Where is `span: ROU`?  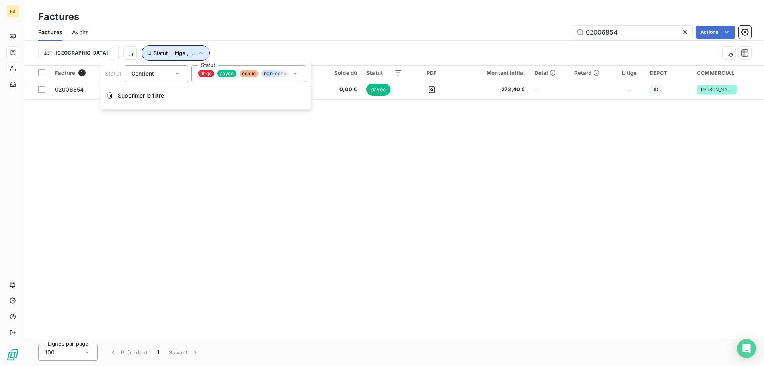
span: ROU is located at coordinates (656, 89).